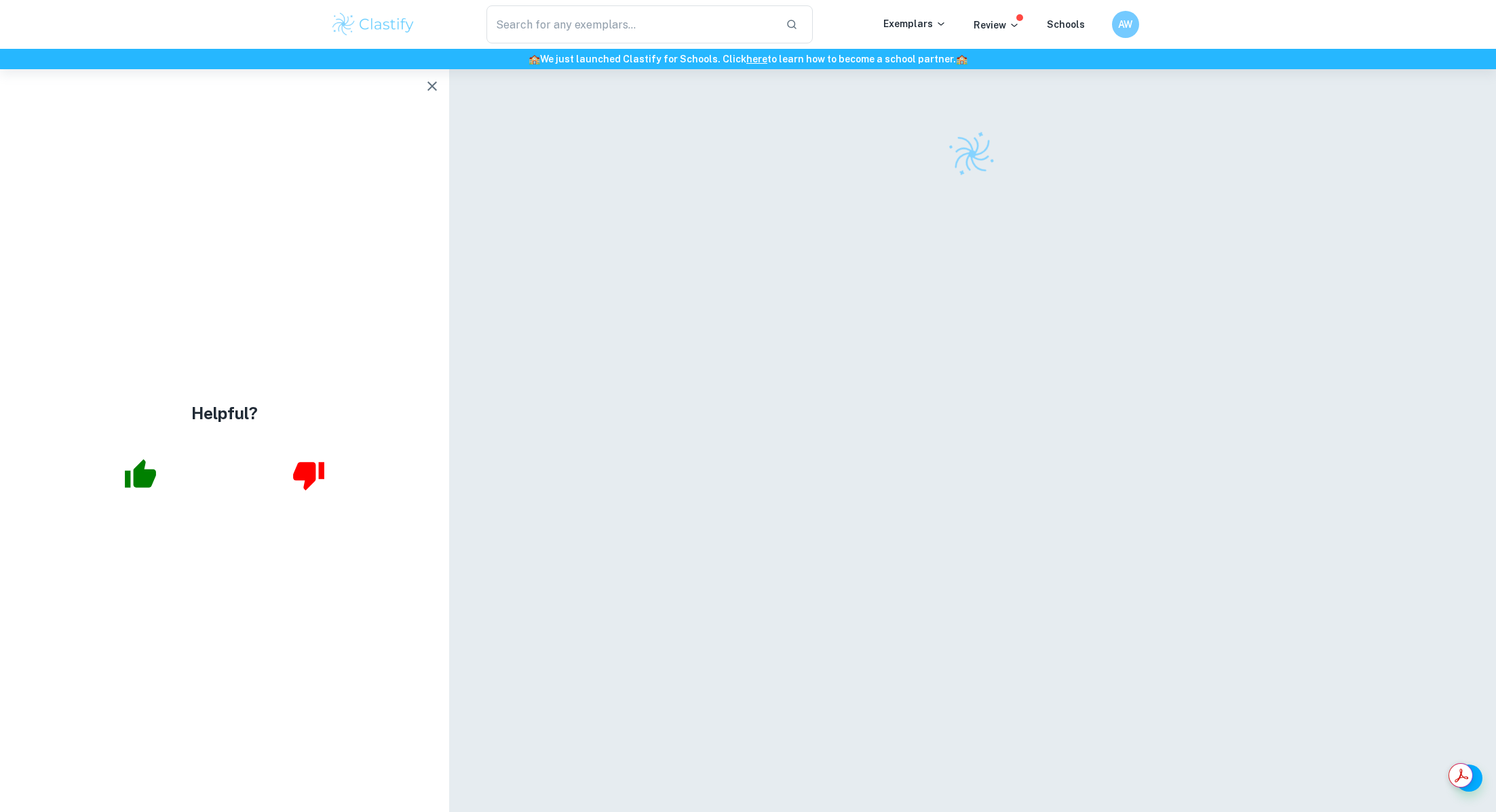 The width and height of the screenshot is (1496, 812). What do you see at coordinates (1066, 24) in the screenshot?
I see `a: Schools` at bounding box center [1066, 24].